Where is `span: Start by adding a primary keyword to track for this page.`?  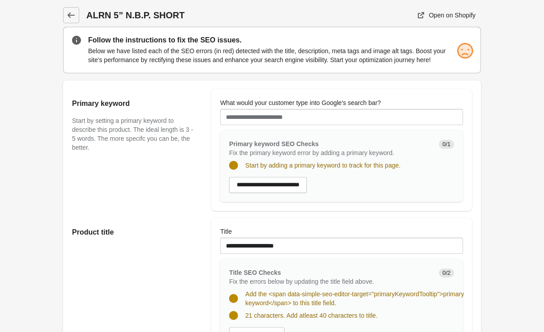
span: Start by adding a primary keyword to track for this page. is located at coordinates (323, 166).